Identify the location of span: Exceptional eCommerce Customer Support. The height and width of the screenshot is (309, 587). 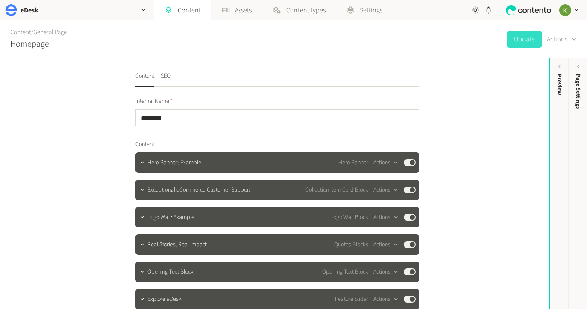
(199, 190).